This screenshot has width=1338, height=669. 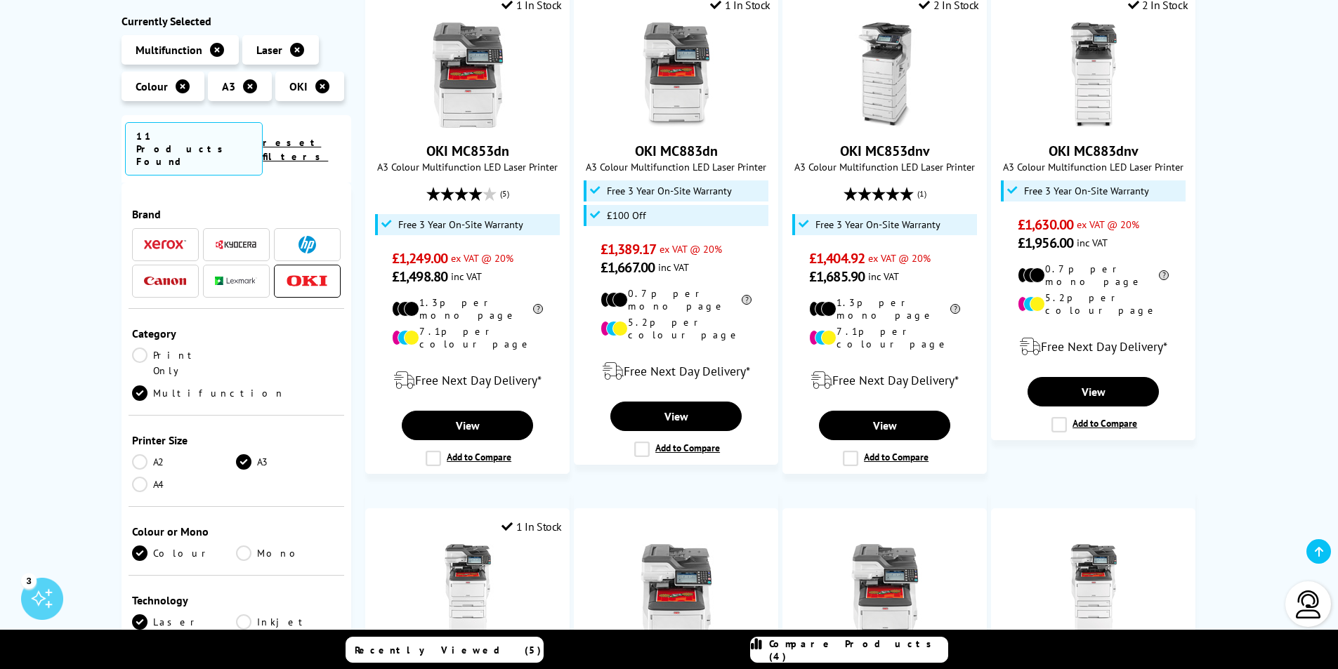 What do you see at coordinates (1094, 597) in the screenshot?
I see `img: OKI MC883dnct` at bounding box center [1094, 597].